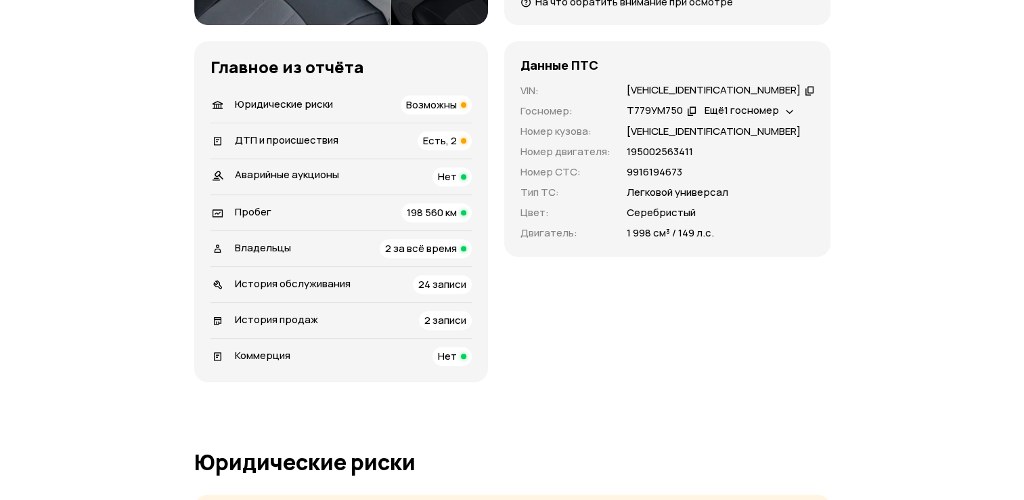 The width and height of the screenshot is (1024, 500). Describe the element at coordinates (742, 110) in the screenshot. I see `span: Ещё 1 госномер` at that location.